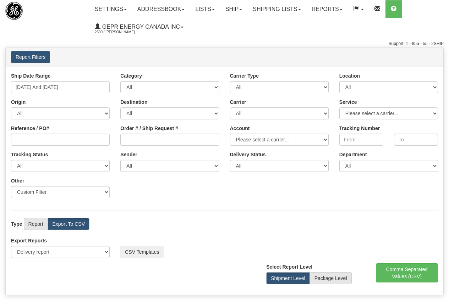  I want to click on label: Reference / PO#, so click(30, 128).